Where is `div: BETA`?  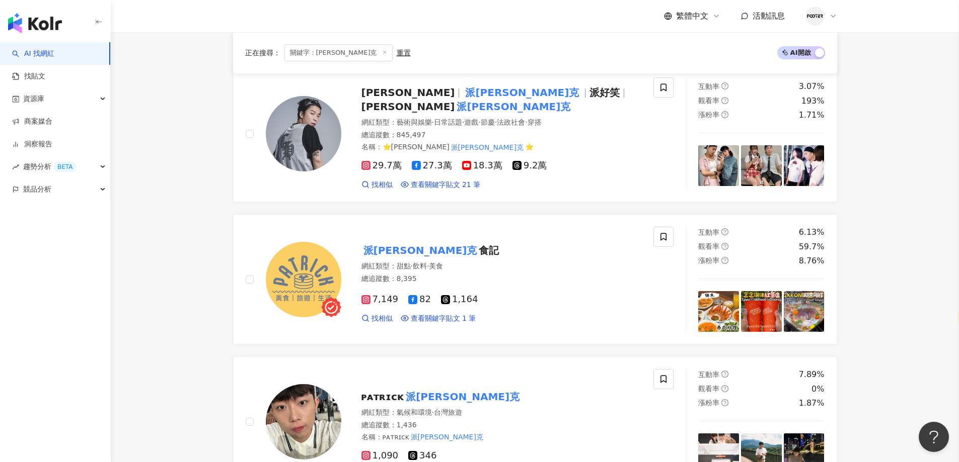
div: BETA is located at coordinates (65, 167).